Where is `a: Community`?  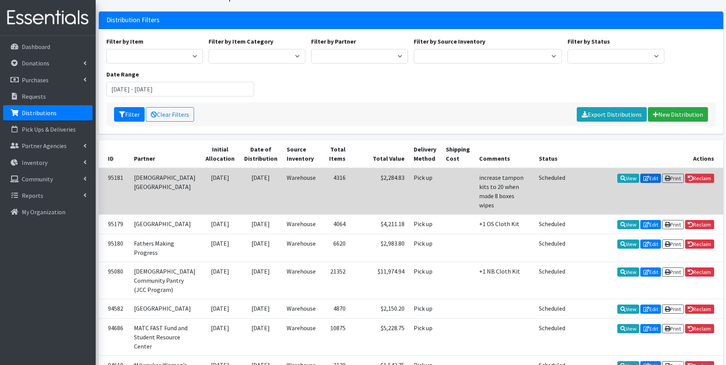
a: Community is located at coordinates (48, 179).